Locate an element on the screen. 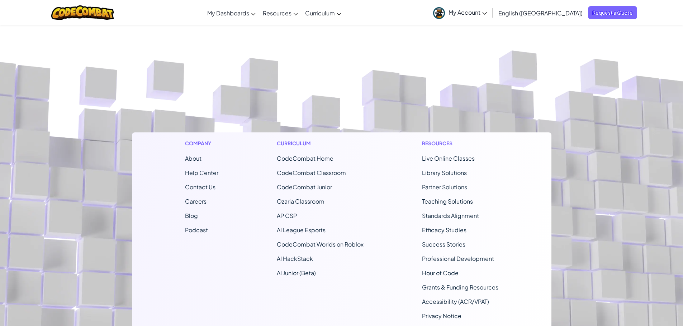 This screenshot has height=326, width=683. a: Help Center is located at coordinates (201, 173).